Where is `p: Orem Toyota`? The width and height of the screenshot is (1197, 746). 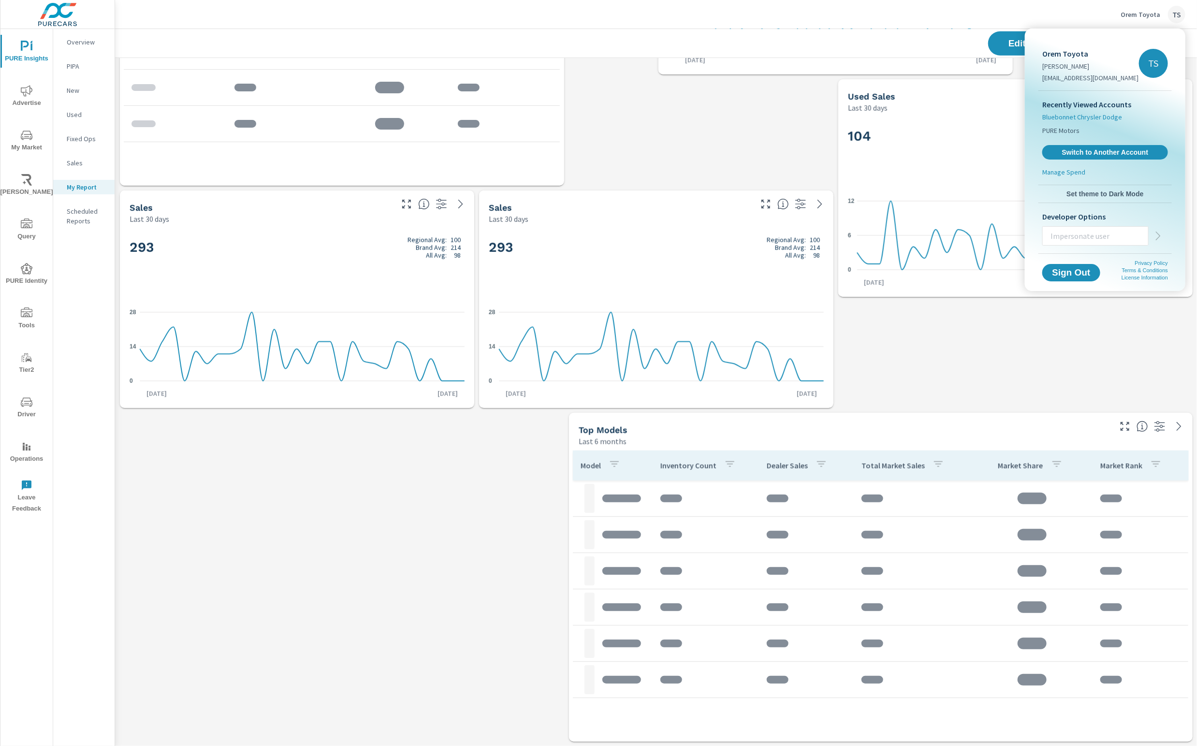 p: Orem Toyota is located at coordinates (1090, 54).